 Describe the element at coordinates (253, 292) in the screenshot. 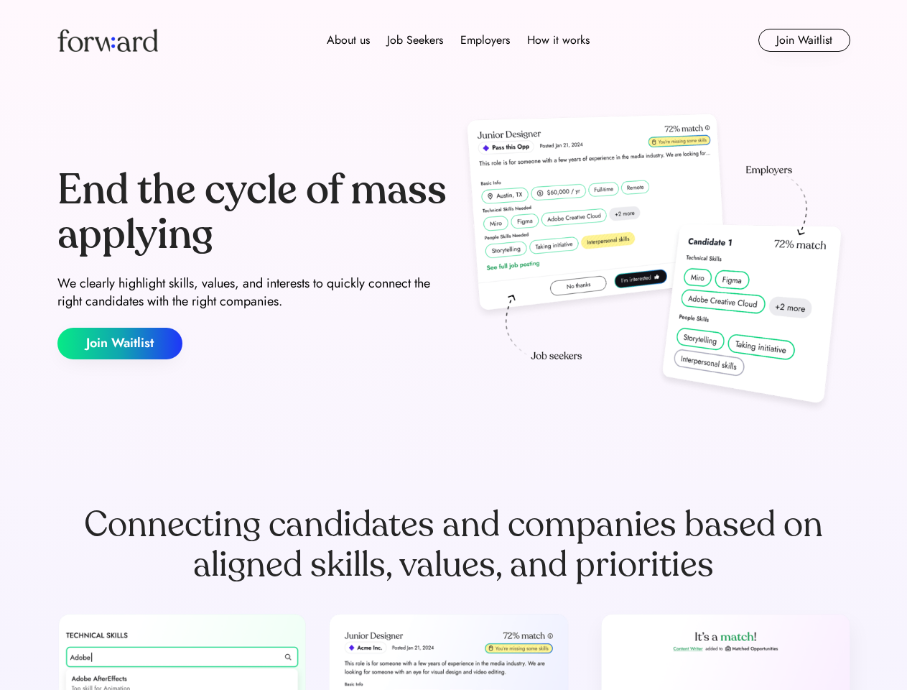

I see `div: We clearly highlight skills, values, and interests to quickly connect the right candidates with t...` at that location.